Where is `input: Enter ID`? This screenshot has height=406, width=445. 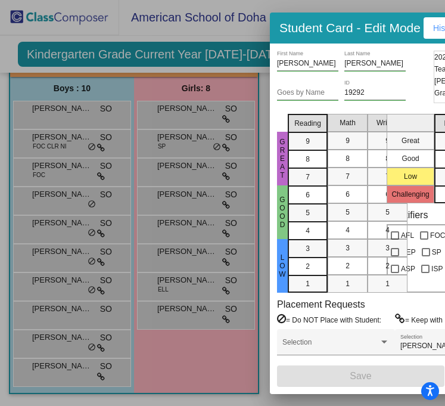
input: Enter ID is located at coordinates (375, 93).